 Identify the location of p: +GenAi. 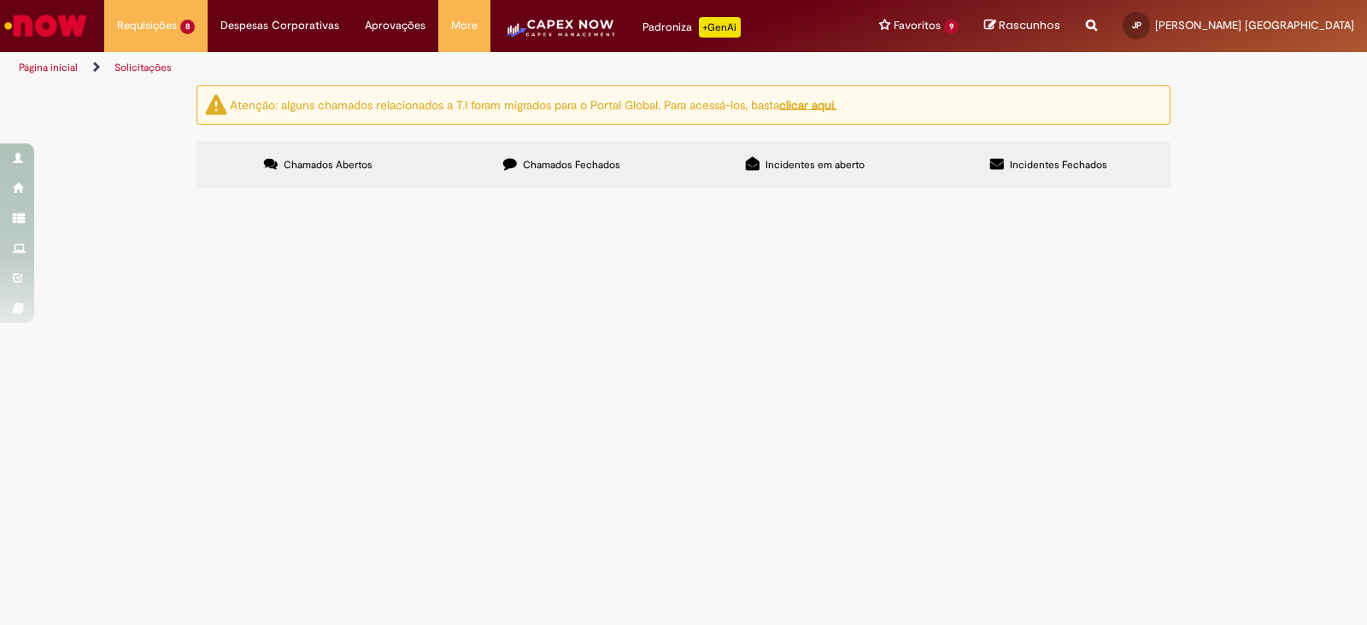
(719, 27).